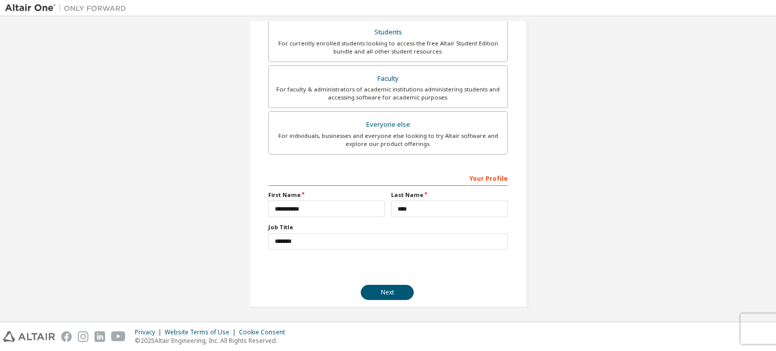  I want to click on p: © 2025 Altair Engineering, Inc. All Rights Reserved., so click(213, 341).